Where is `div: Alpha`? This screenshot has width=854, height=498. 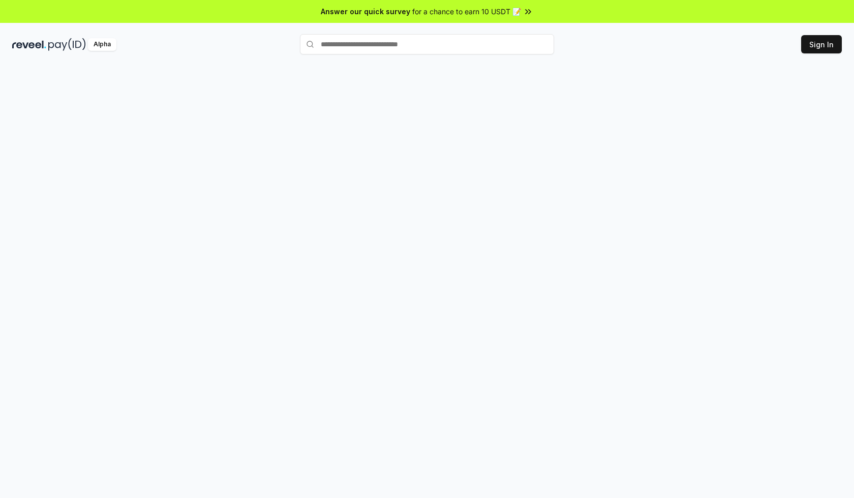 div: Alpha is located at coordinates (102, 44).